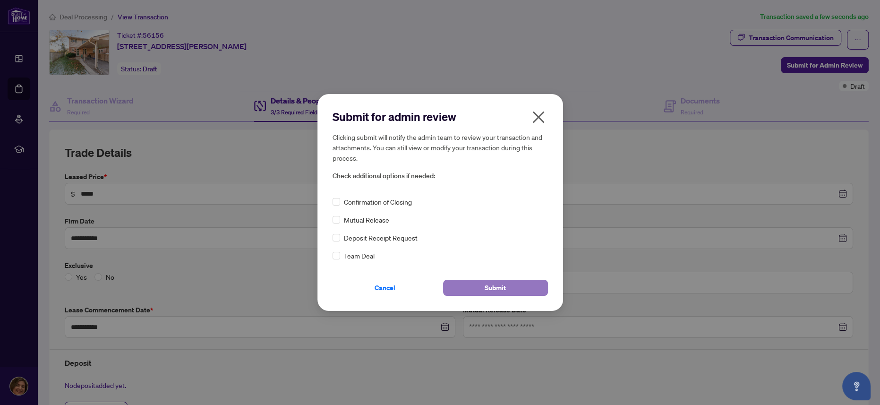  I want to click on h2: Submit for admin review, so click(440, 117).